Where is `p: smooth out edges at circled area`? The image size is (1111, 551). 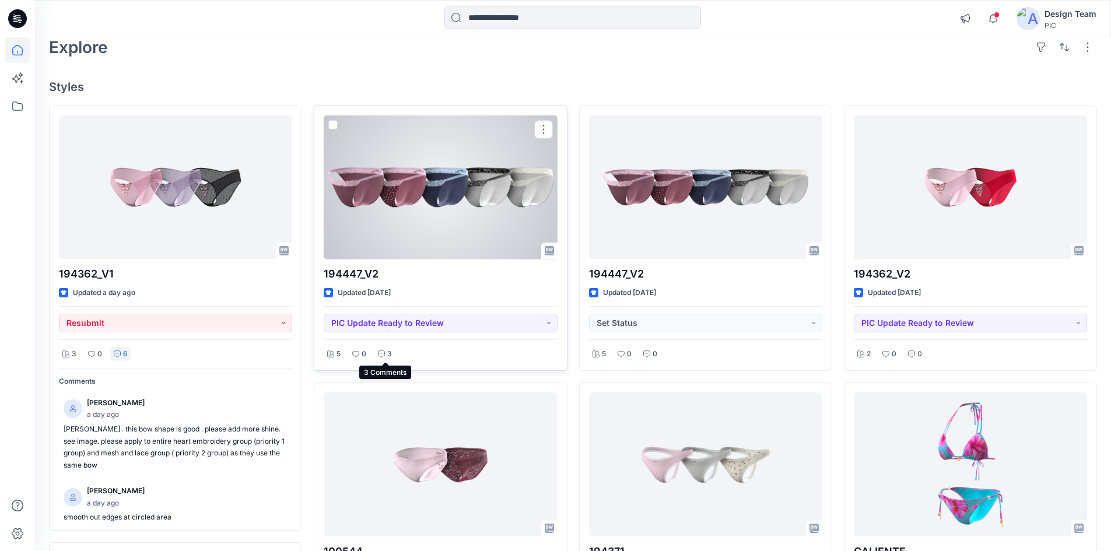 p: smooth out edges at circled area is located at coordinates (176, 517).